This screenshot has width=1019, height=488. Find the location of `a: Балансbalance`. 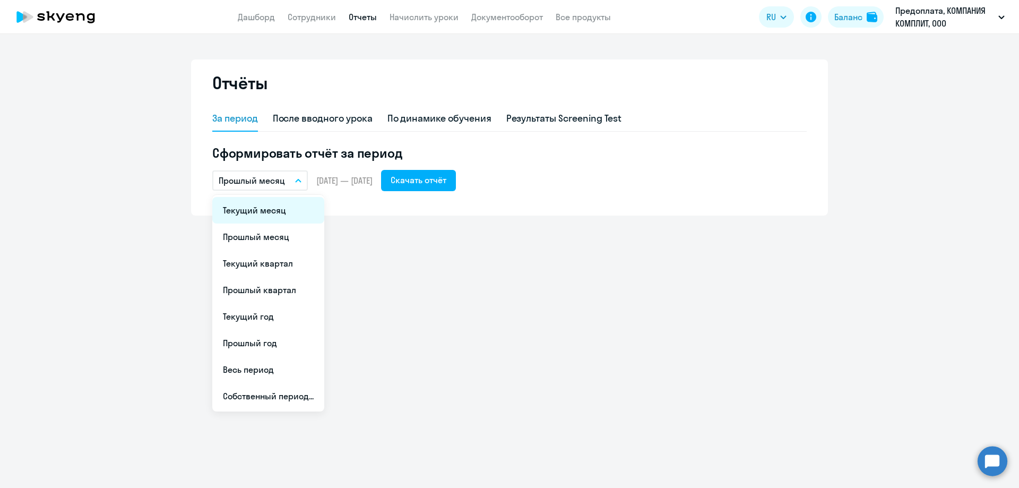

a: Балансbalance is located at coordinates (856, 17).